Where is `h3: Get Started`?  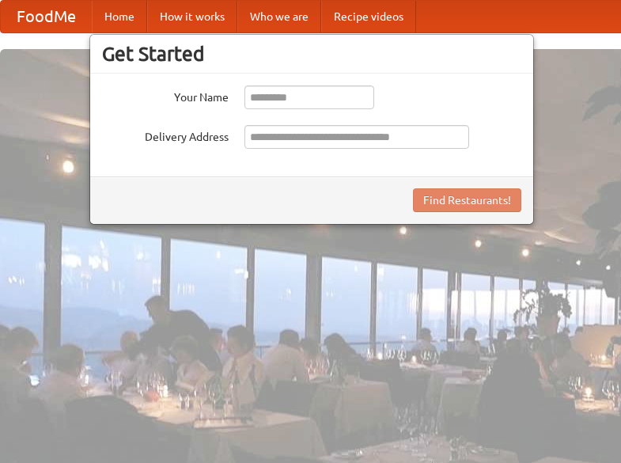
h3: Get Started is located at coordinates (312, 54).